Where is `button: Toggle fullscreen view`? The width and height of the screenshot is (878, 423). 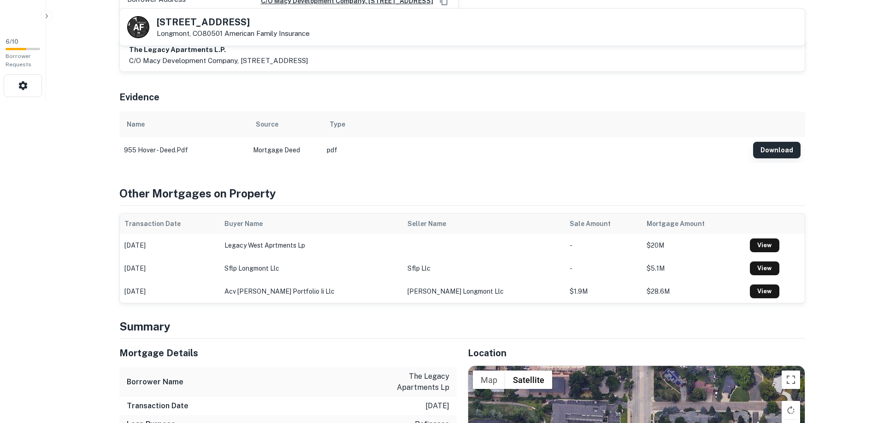 button: Toggle fullscreen view is located at coordinates (791, 380).